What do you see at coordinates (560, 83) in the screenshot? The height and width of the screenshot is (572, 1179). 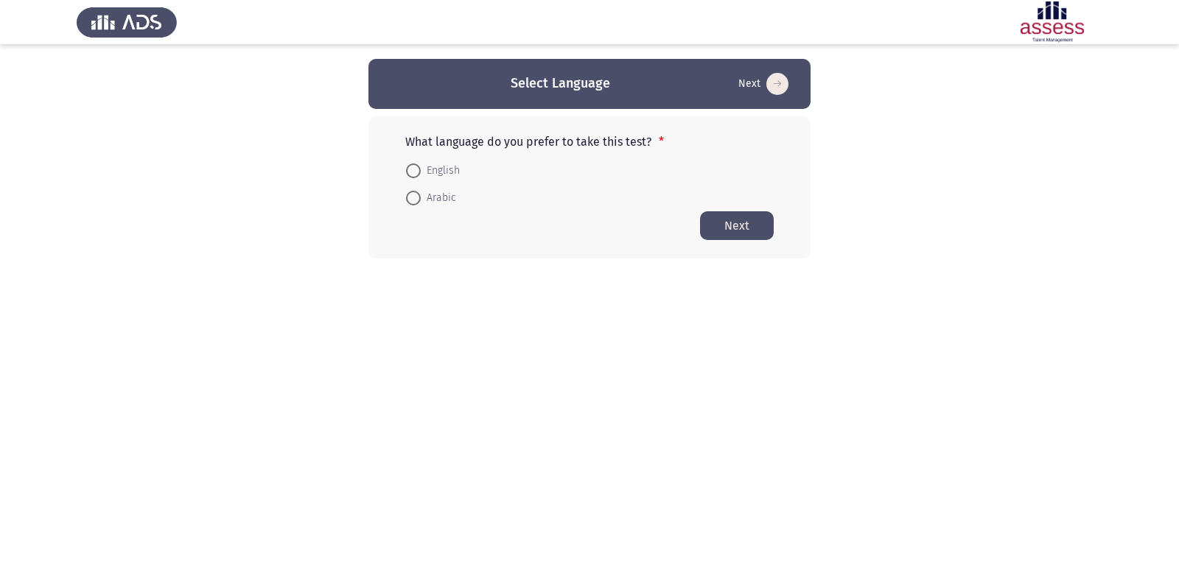 I see `h3: Select Language` at bounding box center [560, 83].